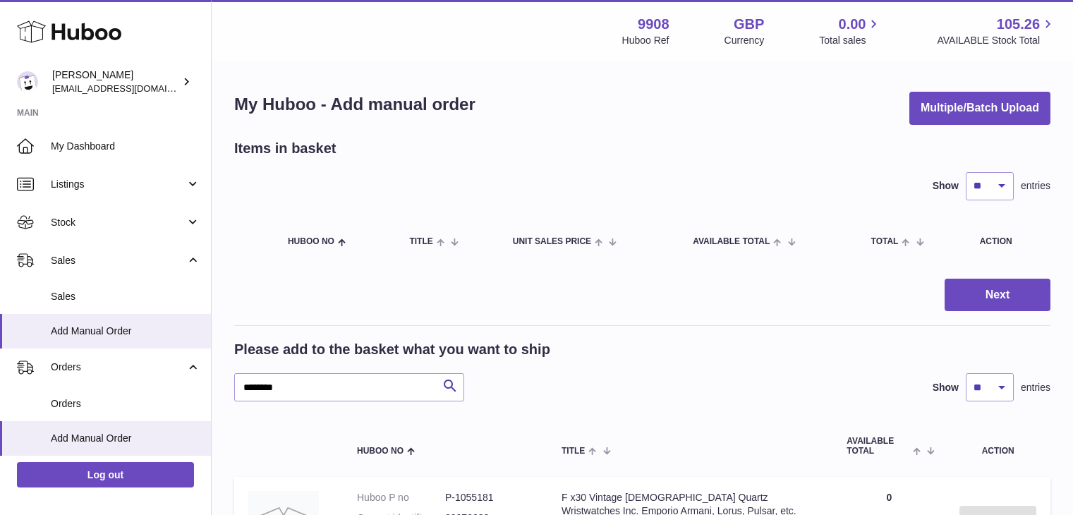  I want to click on span: My Dashboard, so click(126, 146).